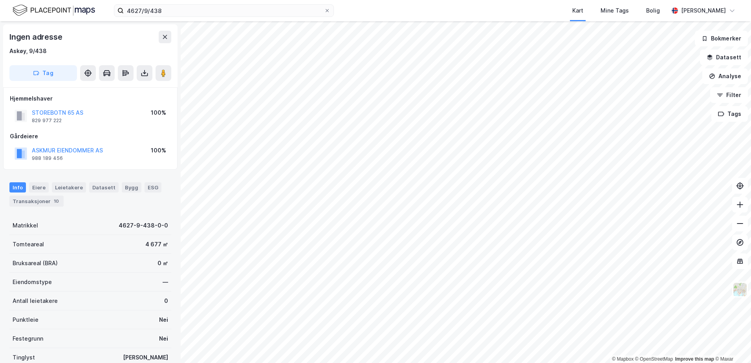  I want to click on div: Bygg, so click(132, 187).